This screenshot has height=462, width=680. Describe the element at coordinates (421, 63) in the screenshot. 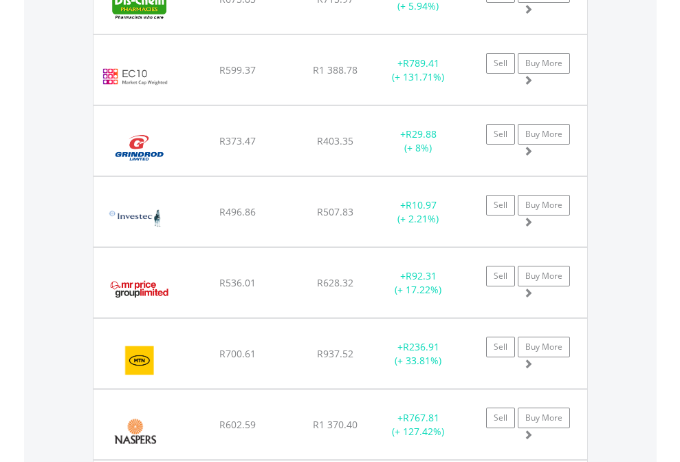

I see `span: R789.41` at that location.